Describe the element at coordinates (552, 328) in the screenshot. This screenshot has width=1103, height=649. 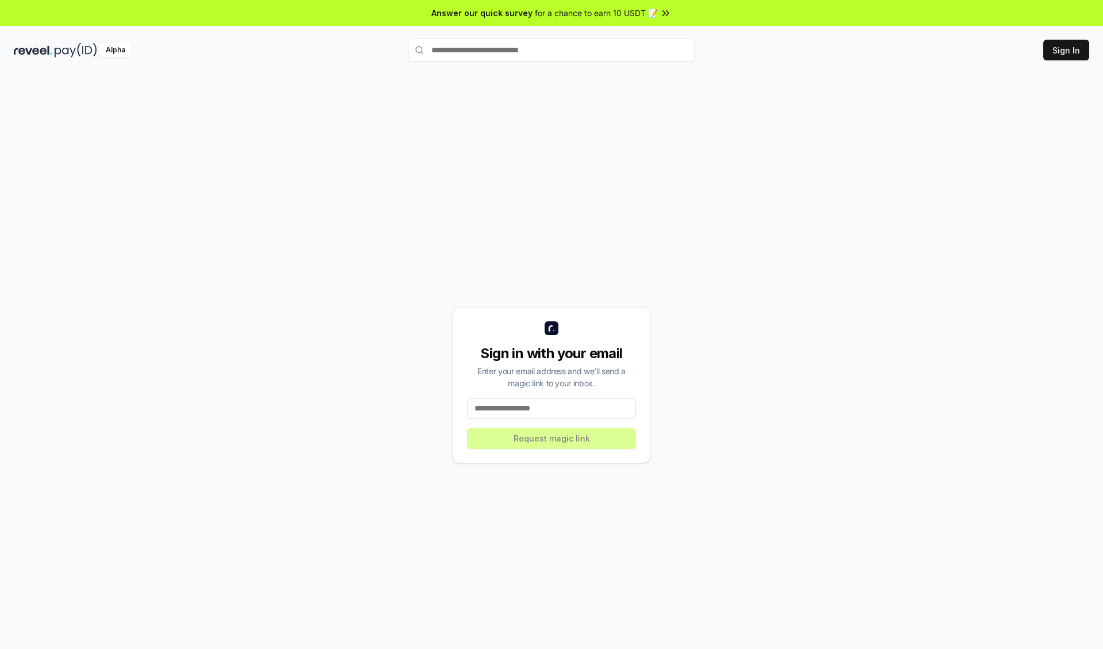
I see `img: logo_small` at that location.